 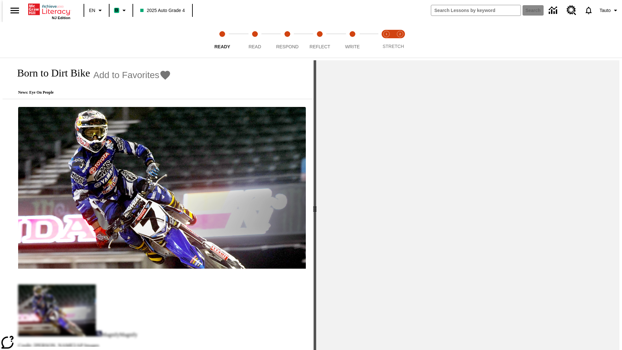 What do you see at coordinates (91, 92) in the screenshot?
I see `p: News: Eye On People` at bounding box center [91, 92].